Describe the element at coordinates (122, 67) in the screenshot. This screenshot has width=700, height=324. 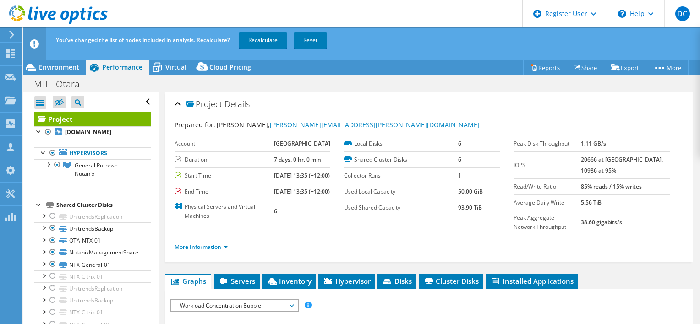
I see `span: Performance` at that location.